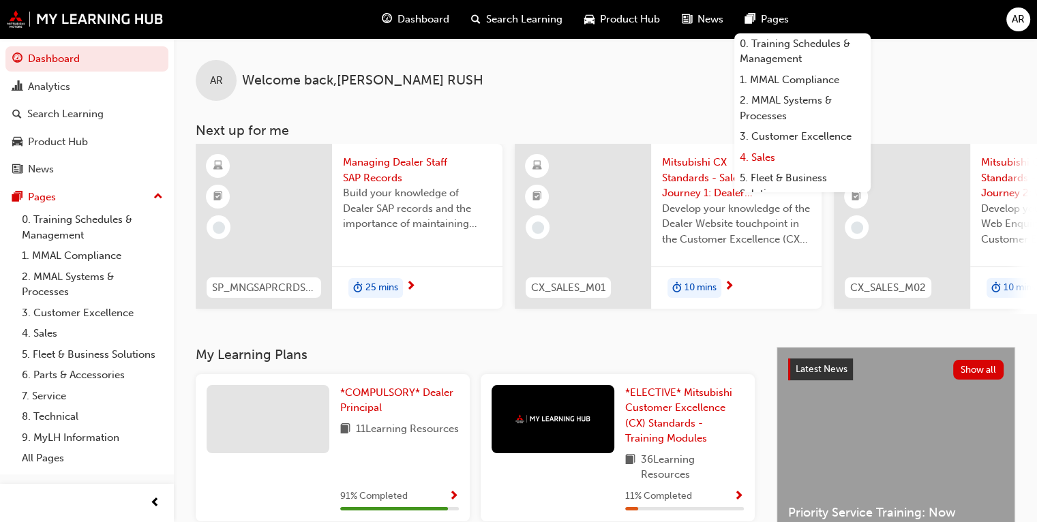 This screenshot has width=1037, height=522. What do you see at coordinates (630, 19) in the screenshot?
I see `span: Product Hub` at bounding box center [630, 19].